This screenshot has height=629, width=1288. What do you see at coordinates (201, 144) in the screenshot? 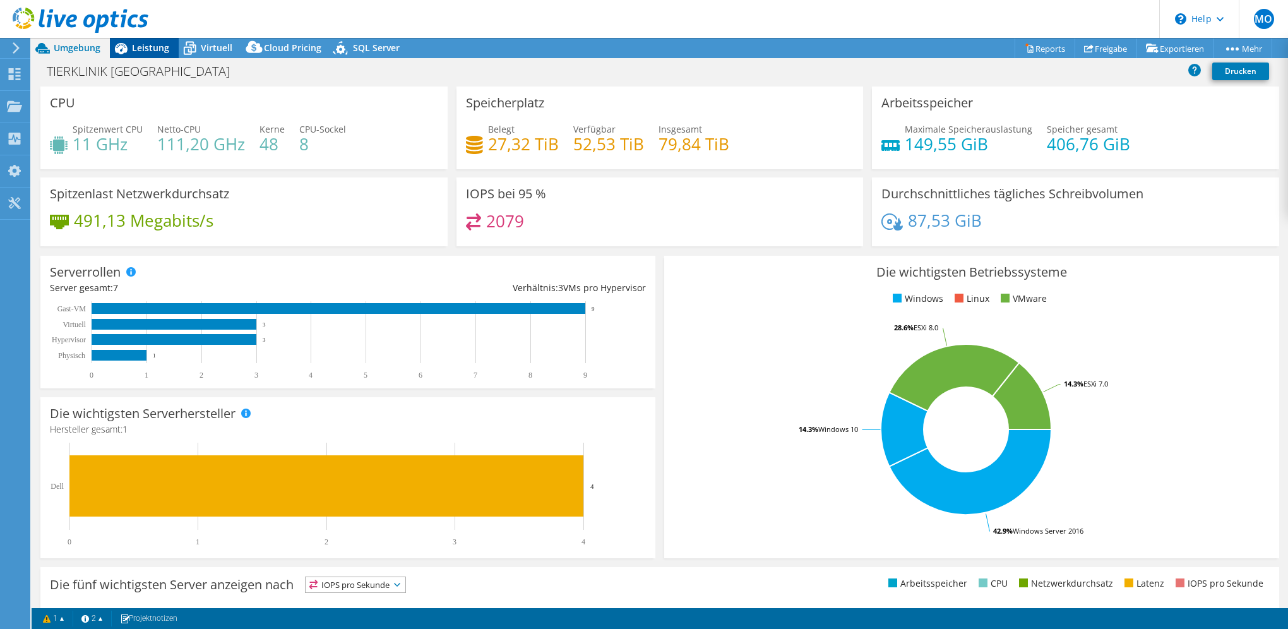
I see `h4: 111,20 GHz` at bounding box center [201, 144].